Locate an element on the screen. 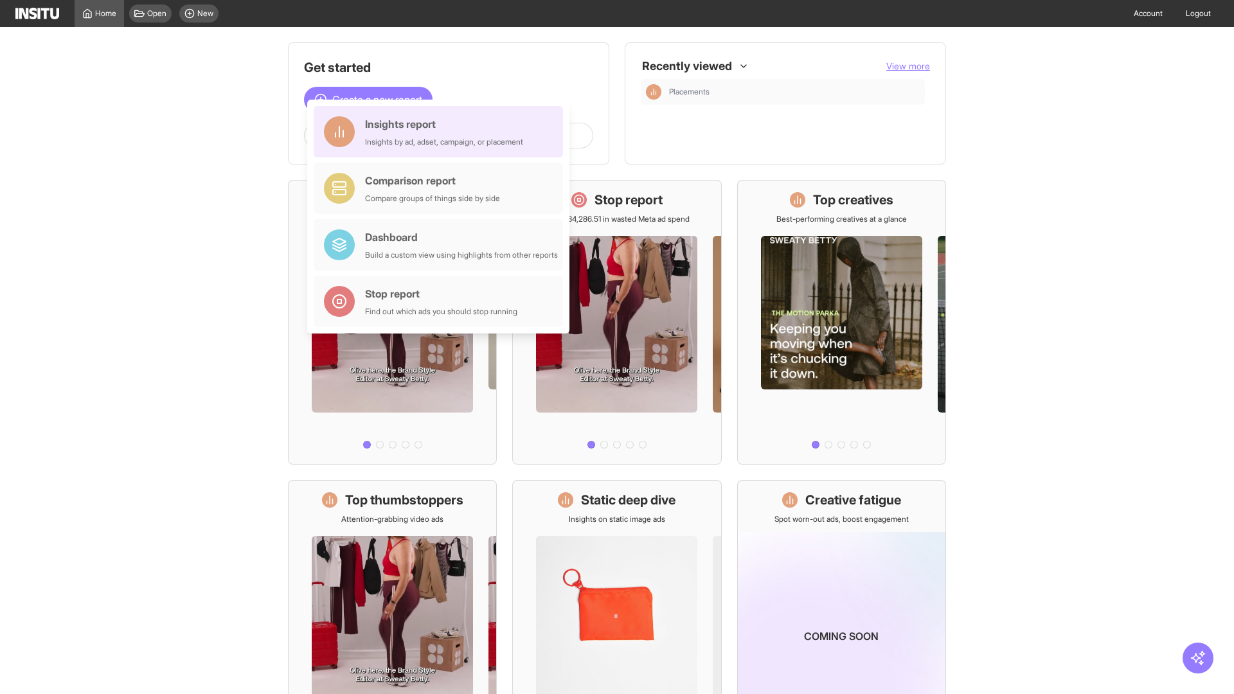 The image size is (1234, 694). h1: Get started is located at coordinates (449, 67).